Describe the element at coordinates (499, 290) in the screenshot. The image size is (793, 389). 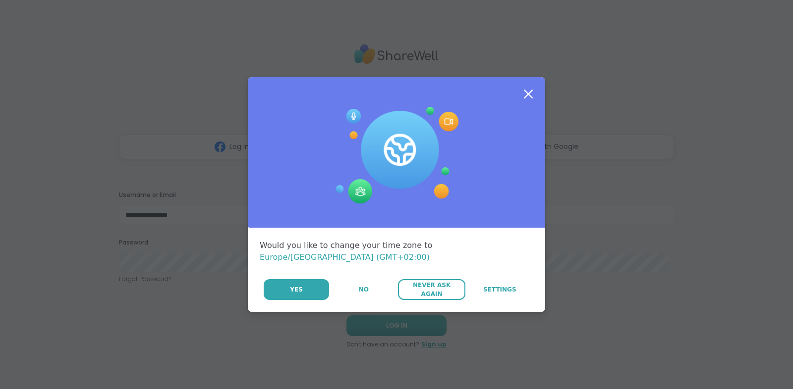
I see `a: Settings` at that location.